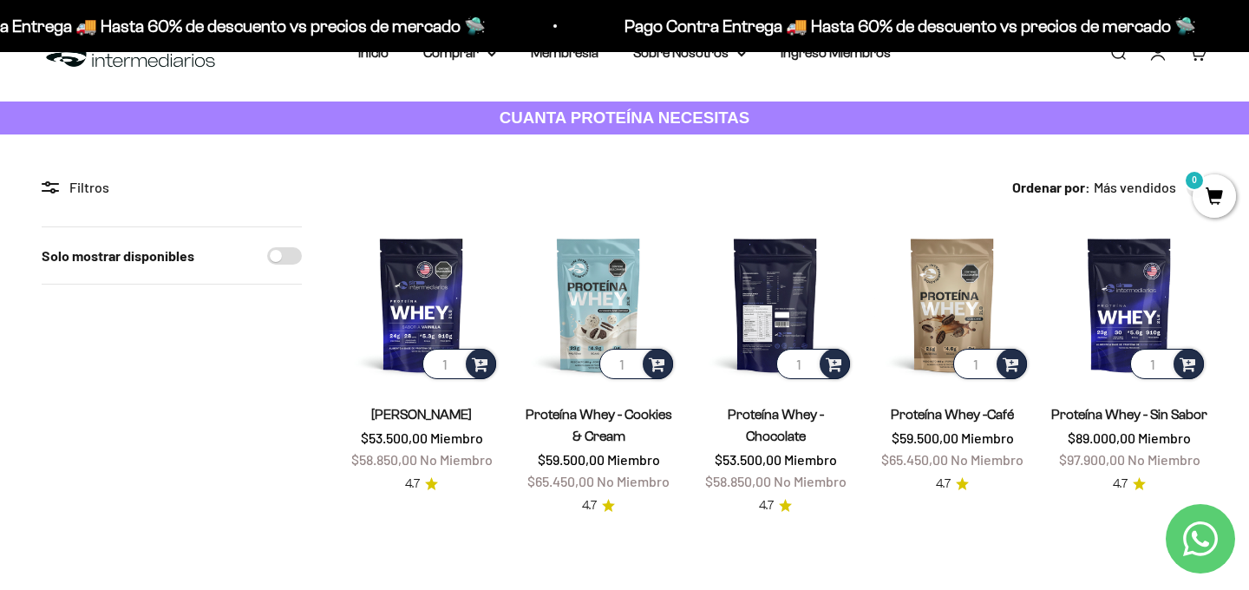 The width and height of the screenshot is (1249, 590). I want to click on a: Proteína Whey - Sin Sabor, so click(1129, 414).